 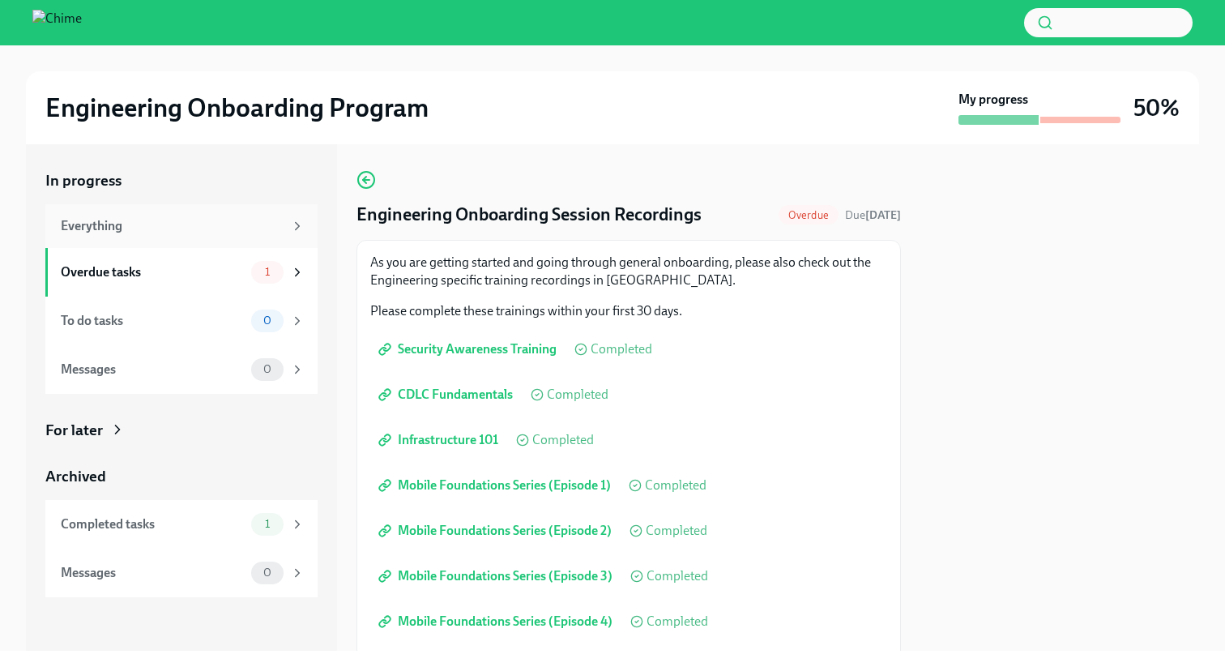 I want to click on span: Mobile Foundations Series (Episode 4), so click(x=496, y=621).